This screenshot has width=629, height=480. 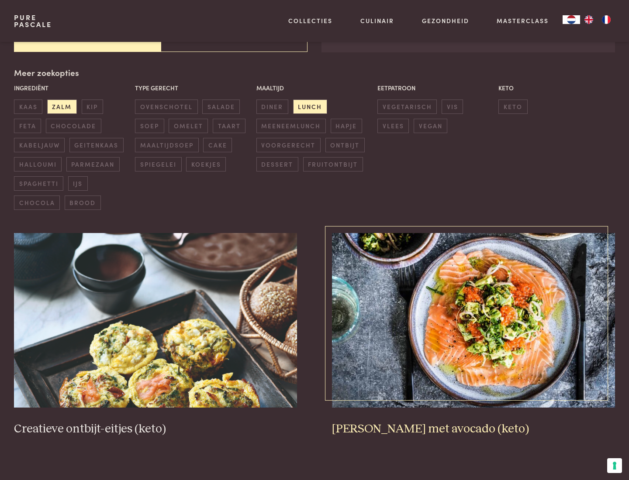 I want to click on p: Keto, so click(x=556, y=88).